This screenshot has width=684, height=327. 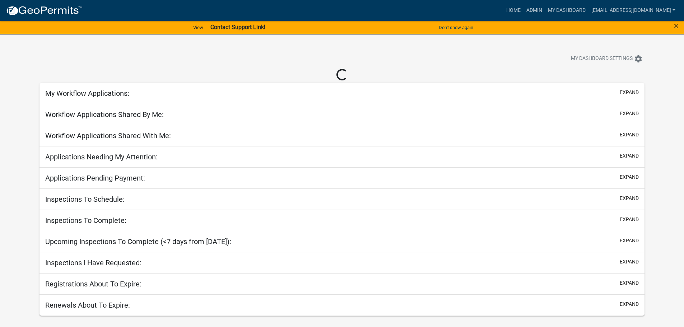 What do you see at coordinates (108, 136) in the screenshot?
I see `h5: Workflow Applications Shared With Me:` at bounding box center [108, 136].